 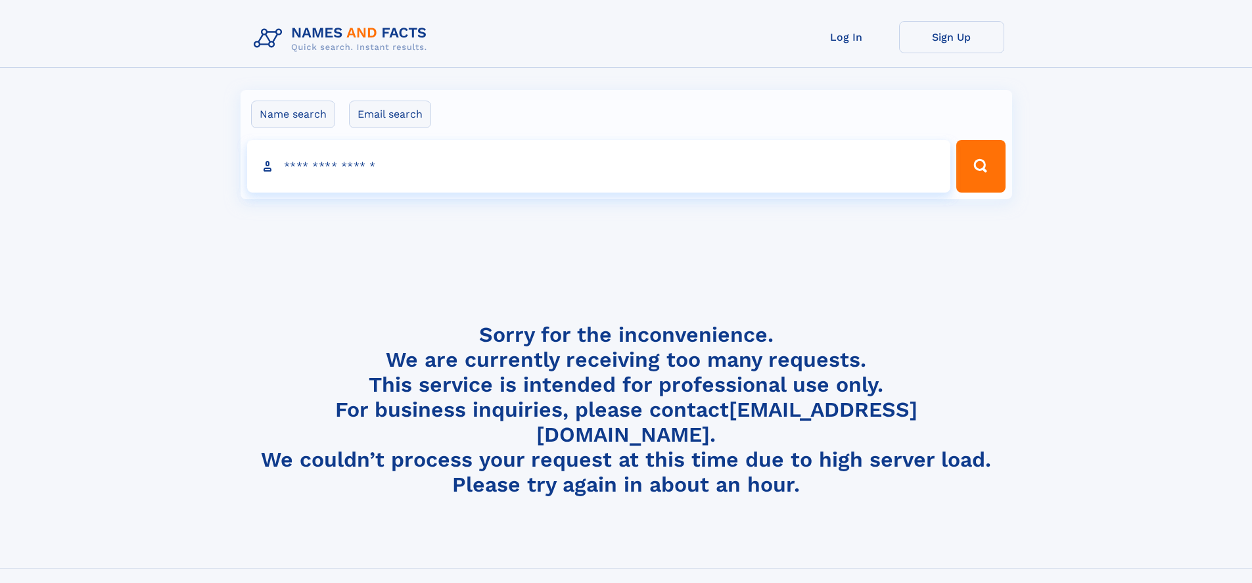 I want to click on img: Logo Names and Facts, so click(x=343, y=39).